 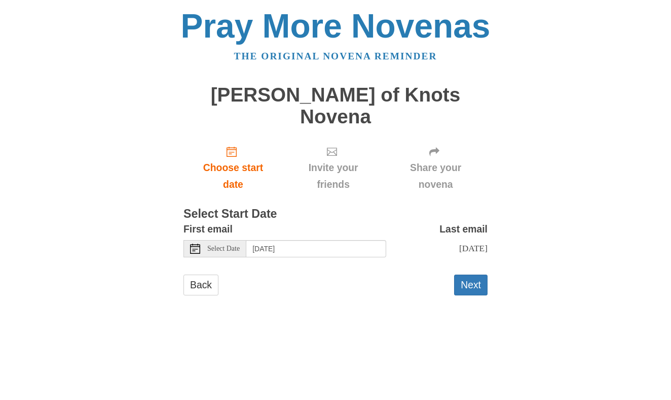 I want to click on span: Share your novena, so click(x=436, y=176).